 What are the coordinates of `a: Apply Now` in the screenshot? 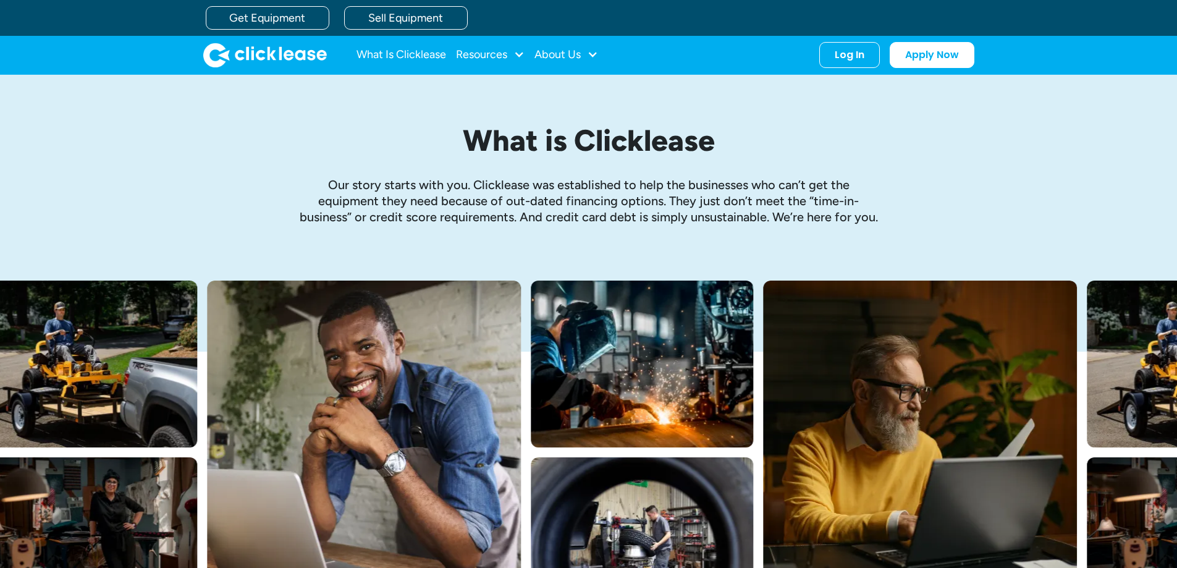 It's located at (932, 55).